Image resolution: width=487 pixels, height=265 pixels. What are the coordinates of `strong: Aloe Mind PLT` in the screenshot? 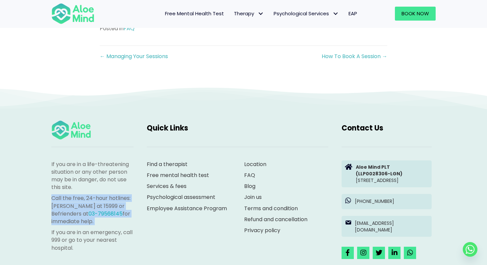 It's located at (373, 167).